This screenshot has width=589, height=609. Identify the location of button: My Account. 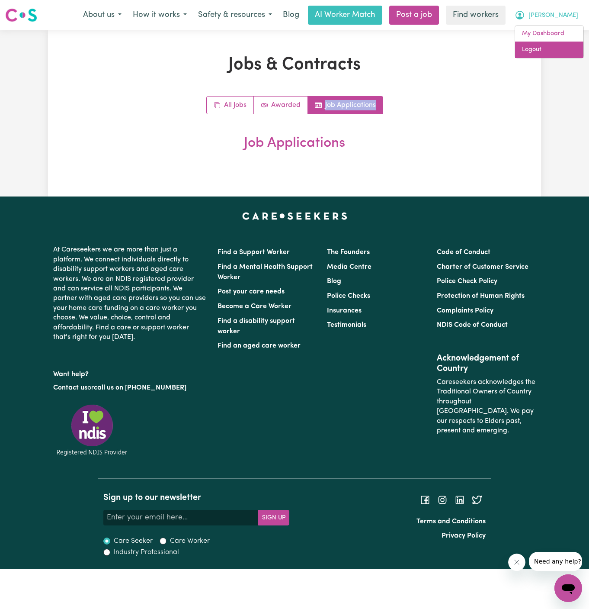
(547, 15).